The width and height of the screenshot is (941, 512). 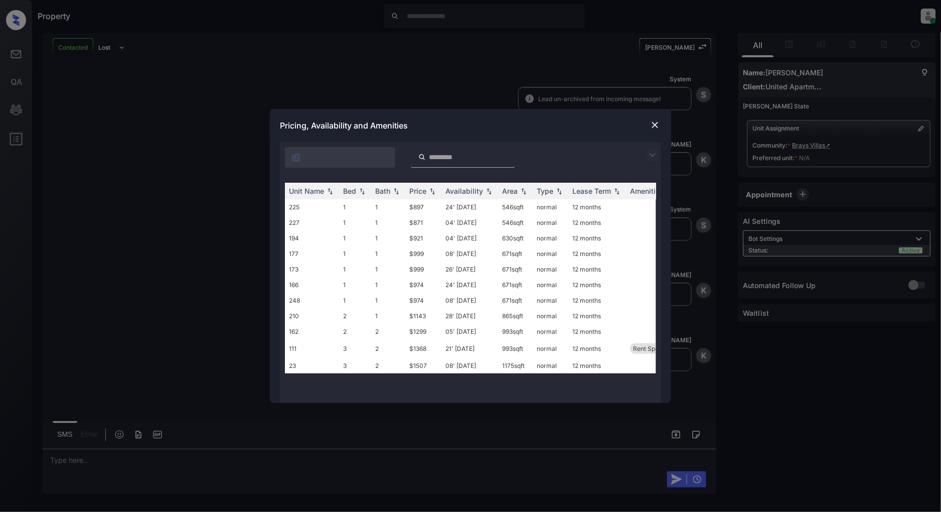 What do you see at coordinates (312, 365) in the screenshot?
I see `td: 23` at bounding box center [312, 365].